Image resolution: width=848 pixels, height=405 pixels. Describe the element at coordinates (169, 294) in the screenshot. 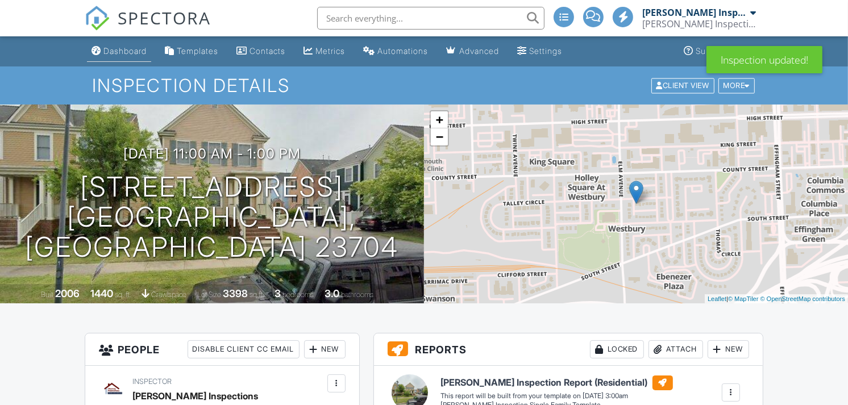

I see `span: crawlspace` at that location.